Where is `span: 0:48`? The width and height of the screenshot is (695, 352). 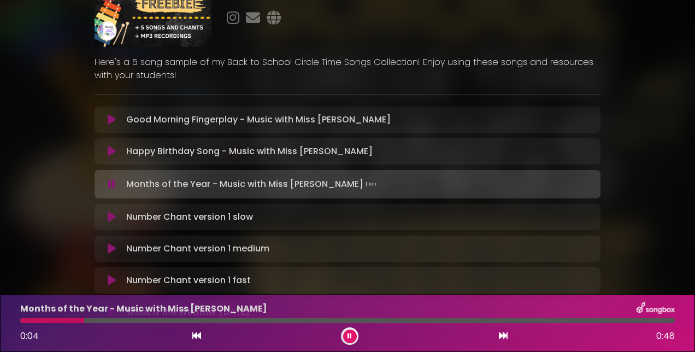
span: 0:48 is located at coordinates (666, 336).